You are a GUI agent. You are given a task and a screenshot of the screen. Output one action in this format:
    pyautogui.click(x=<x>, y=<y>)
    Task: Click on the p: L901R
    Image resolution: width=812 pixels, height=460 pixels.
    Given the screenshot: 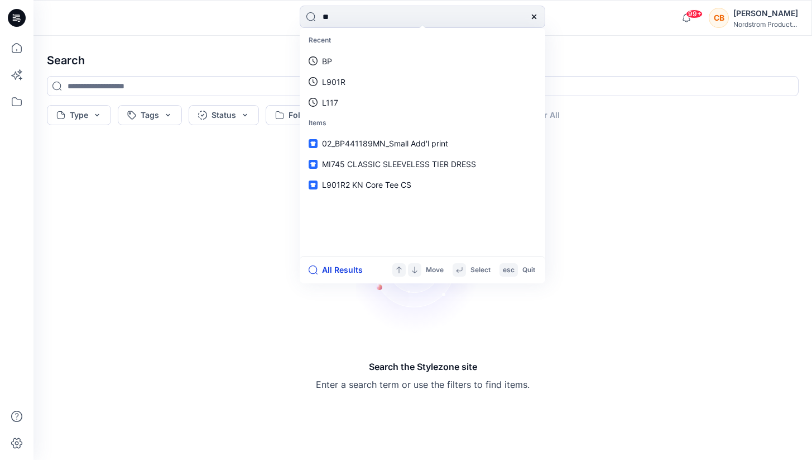 What is the action you would take?
    pyautogui.click(x=334, y=82)
    